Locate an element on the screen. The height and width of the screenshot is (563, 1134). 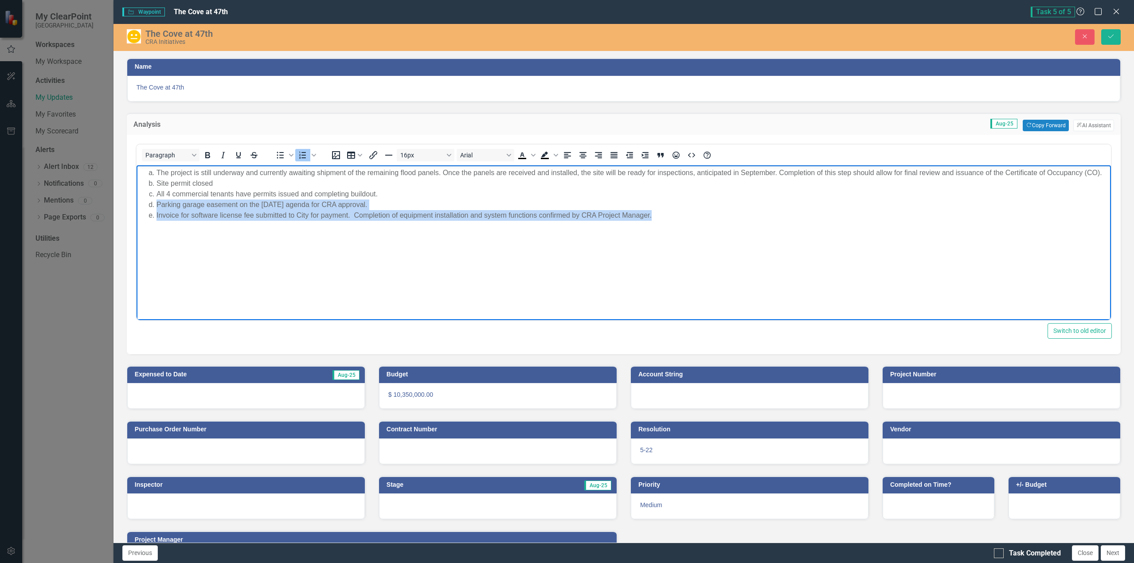
button: HTML Editor is located at coordinates (692, 155).